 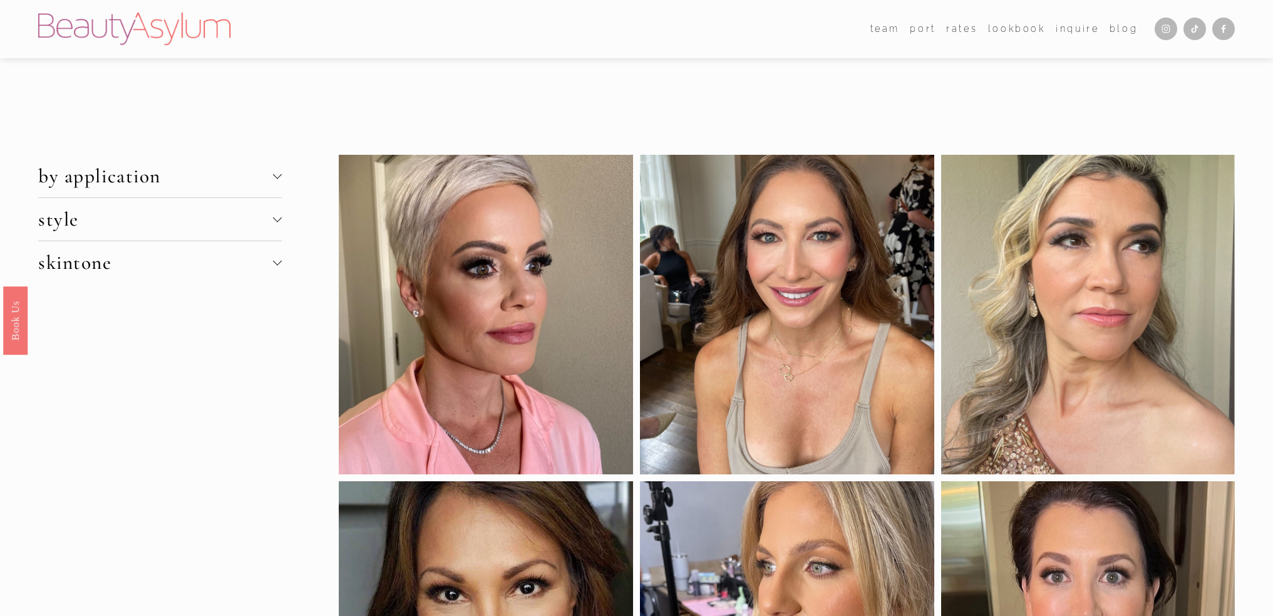 I want to click on a: Blog, so click(x=1124, y=29).